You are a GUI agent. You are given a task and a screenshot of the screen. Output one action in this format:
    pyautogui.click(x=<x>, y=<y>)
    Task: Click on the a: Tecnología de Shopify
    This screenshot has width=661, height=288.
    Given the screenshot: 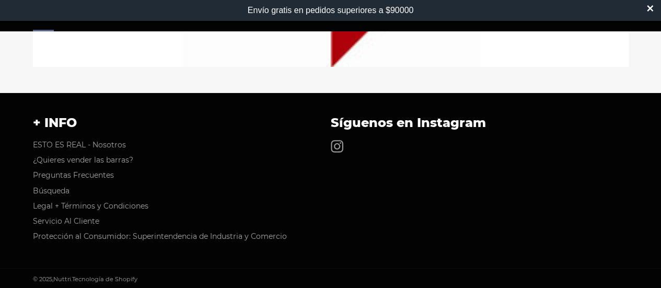 What is the action you would take?
    pyautogui.click(x=105, y=279)
    